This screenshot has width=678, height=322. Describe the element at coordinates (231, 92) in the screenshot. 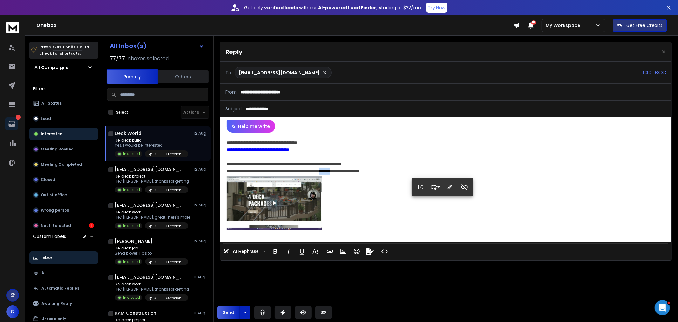

I see `p: From:` at that location.